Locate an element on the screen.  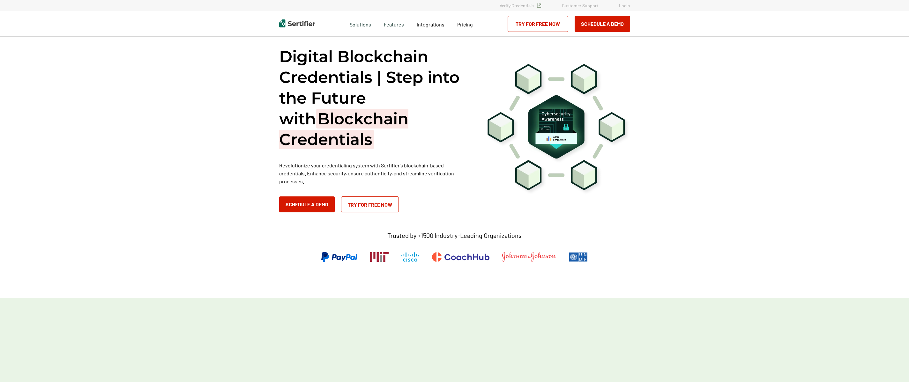
img: Verified is located at coordinates (539, 5).